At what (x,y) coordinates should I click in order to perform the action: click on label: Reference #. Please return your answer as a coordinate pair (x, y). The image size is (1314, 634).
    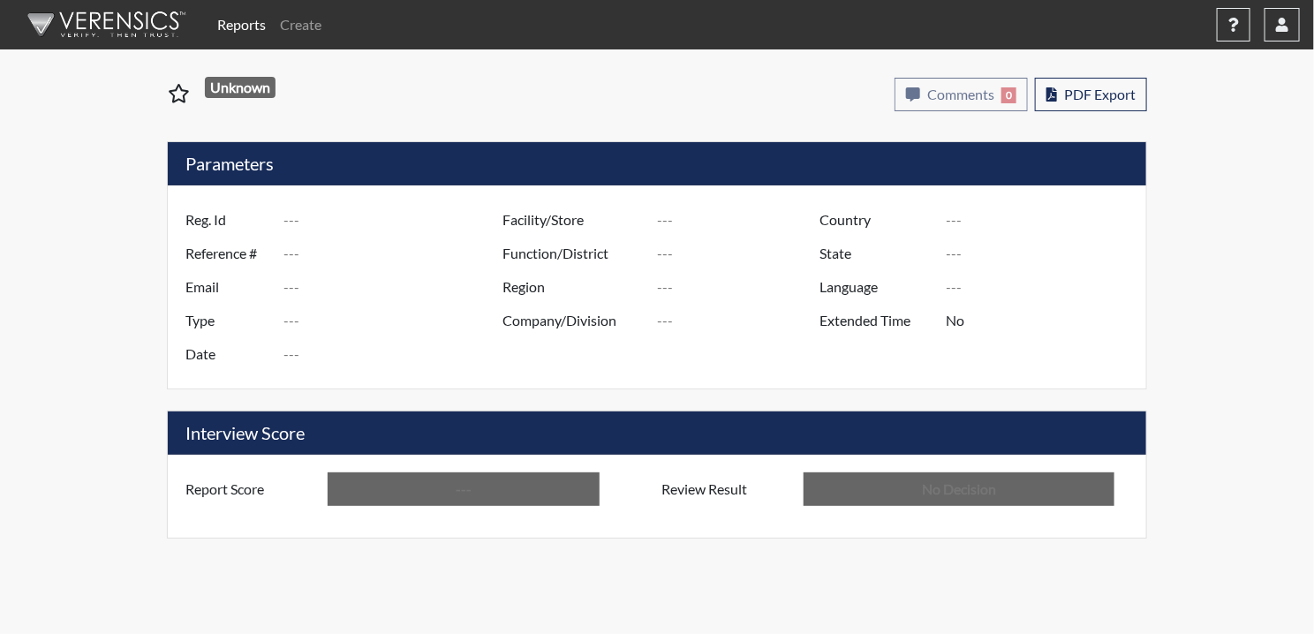
    Looking at the image, I should click on (228, 254).